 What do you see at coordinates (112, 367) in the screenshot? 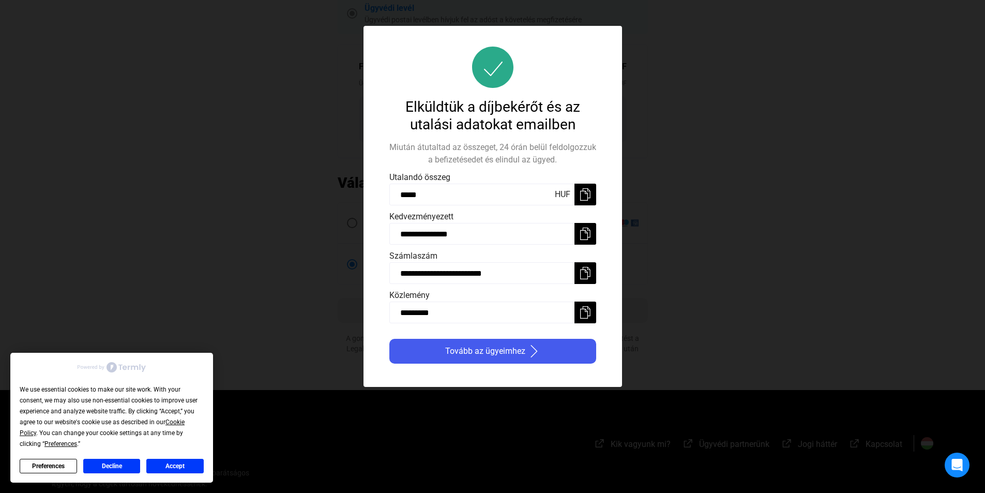
I see `img: Powered by Termly` at bounding box center [112, 367].